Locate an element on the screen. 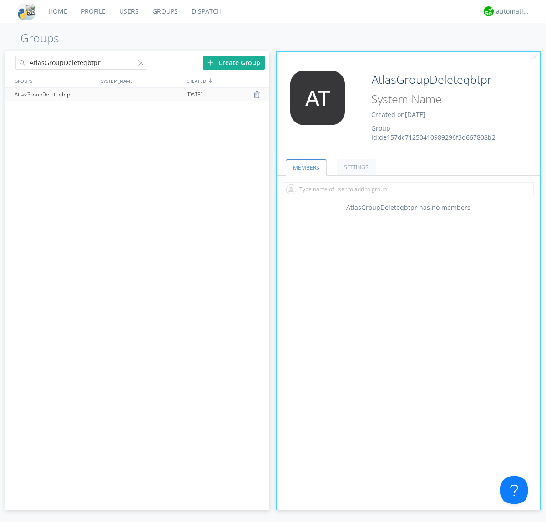  img: 373638.png is located at coordinates (318, 98).